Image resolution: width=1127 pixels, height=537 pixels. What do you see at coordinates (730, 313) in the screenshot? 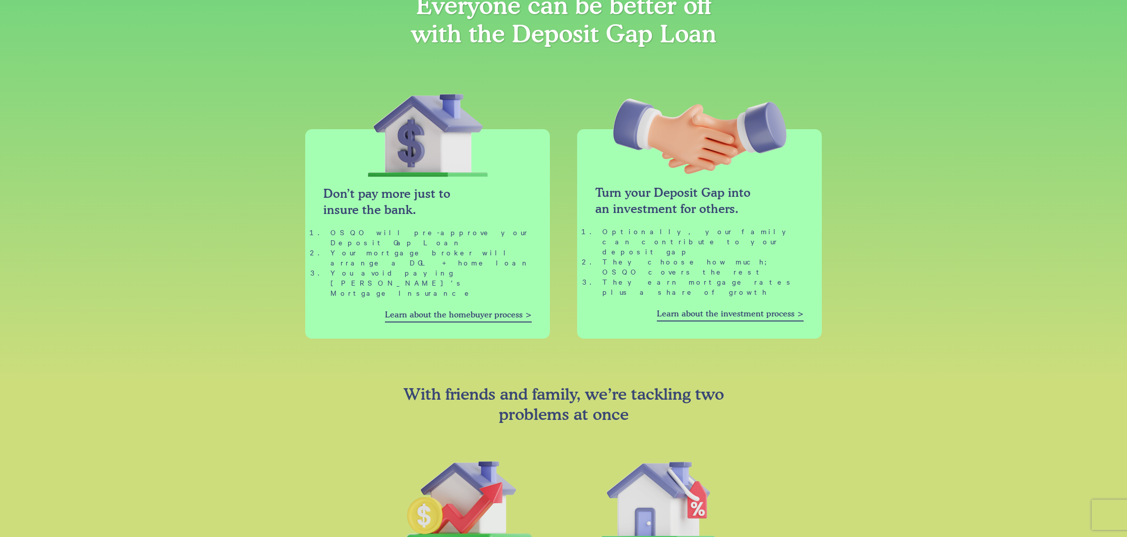
I see `a: Learn about the investment process >` at bounding box center [730, 313].